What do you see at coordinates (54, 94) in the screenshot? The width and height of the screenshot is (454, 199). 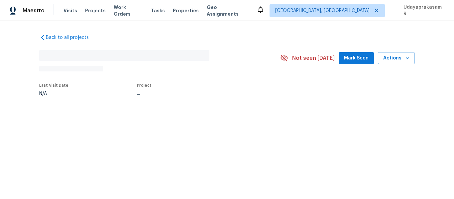 I see `div: N/A` at bounding box center [54, 94].